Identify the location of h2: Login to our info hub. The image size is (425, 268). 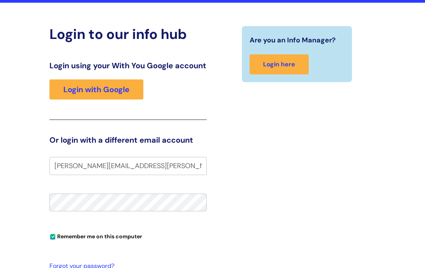
(128, 34).